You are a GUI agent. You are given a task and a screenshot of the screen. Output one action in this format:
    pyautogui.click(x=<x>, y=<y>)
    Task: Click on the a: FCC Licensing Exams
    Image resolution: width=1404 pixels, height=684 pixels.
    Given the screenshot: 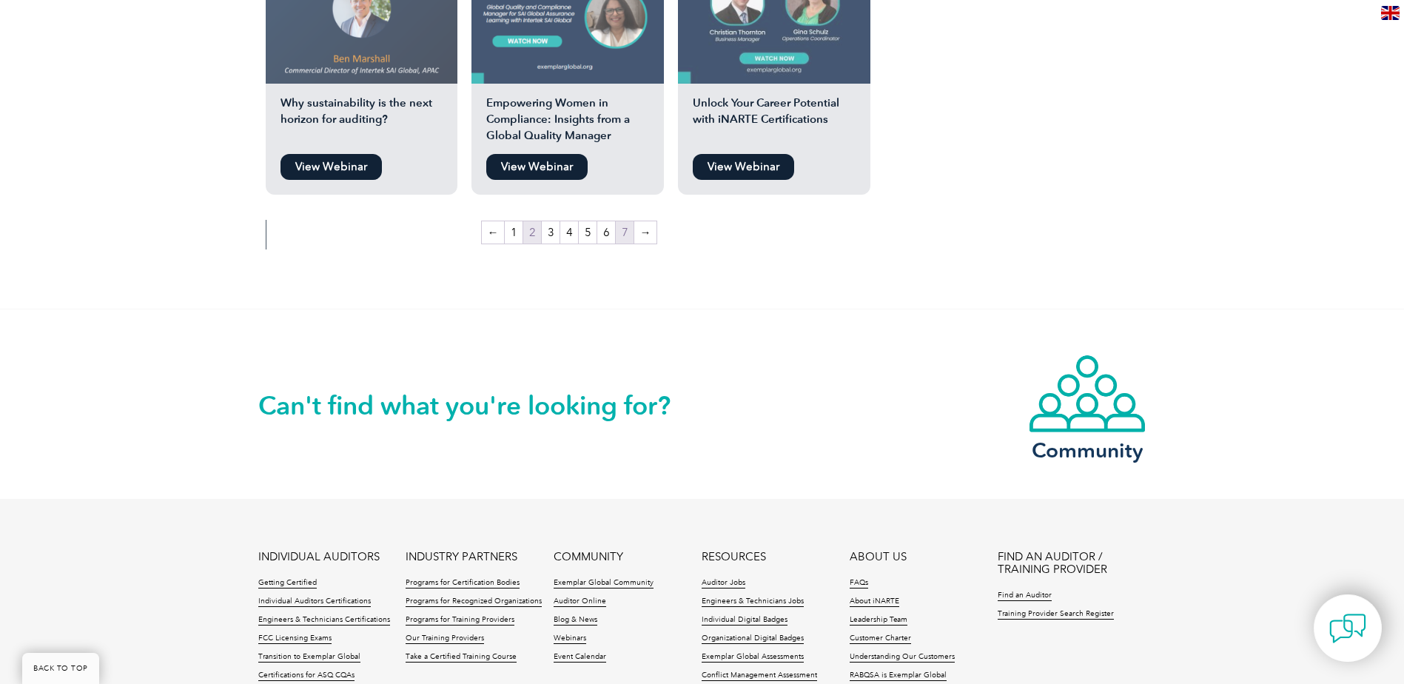 What is the action you would take?
    pyautogui.click(x=295, y=639)
    